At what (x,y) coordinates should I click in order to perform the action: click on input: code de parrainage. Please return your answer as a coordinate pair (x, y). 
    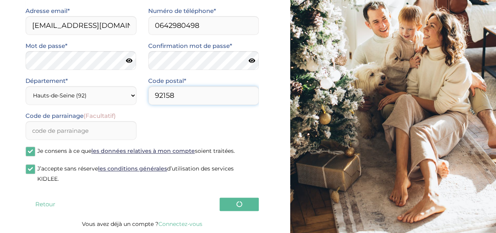
    Looking at the image, I should click on (81, 130).